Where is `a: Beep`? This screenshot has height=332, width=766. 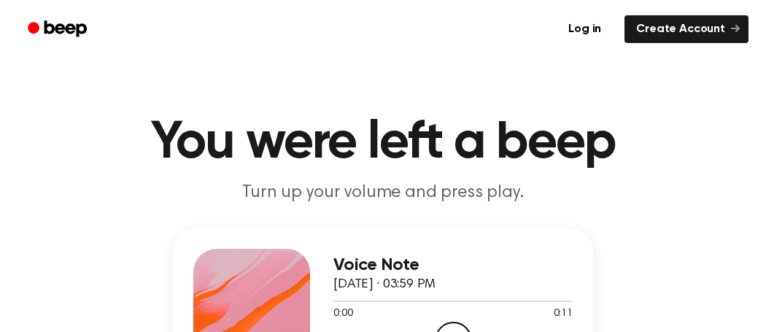
a: Beep is located at coordinates (58, 29).